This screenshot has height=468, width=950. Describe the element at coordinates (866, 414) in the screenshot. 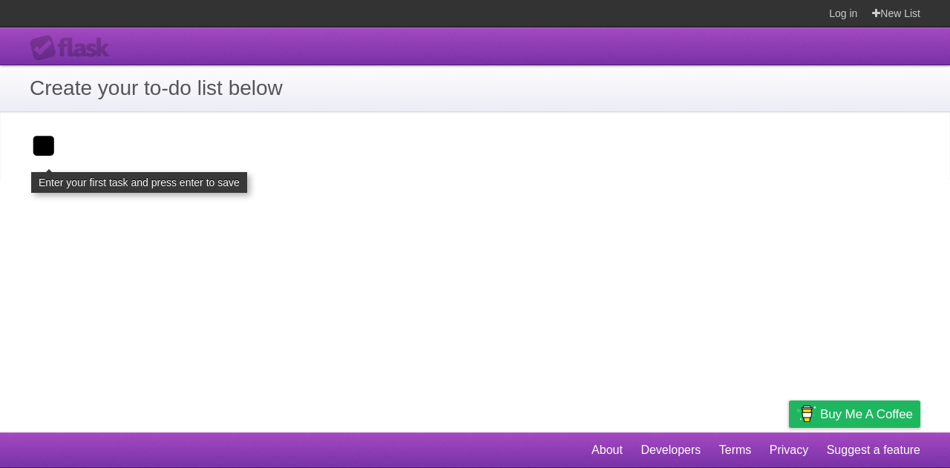

I see `span: Buy me a coffee` at that location.